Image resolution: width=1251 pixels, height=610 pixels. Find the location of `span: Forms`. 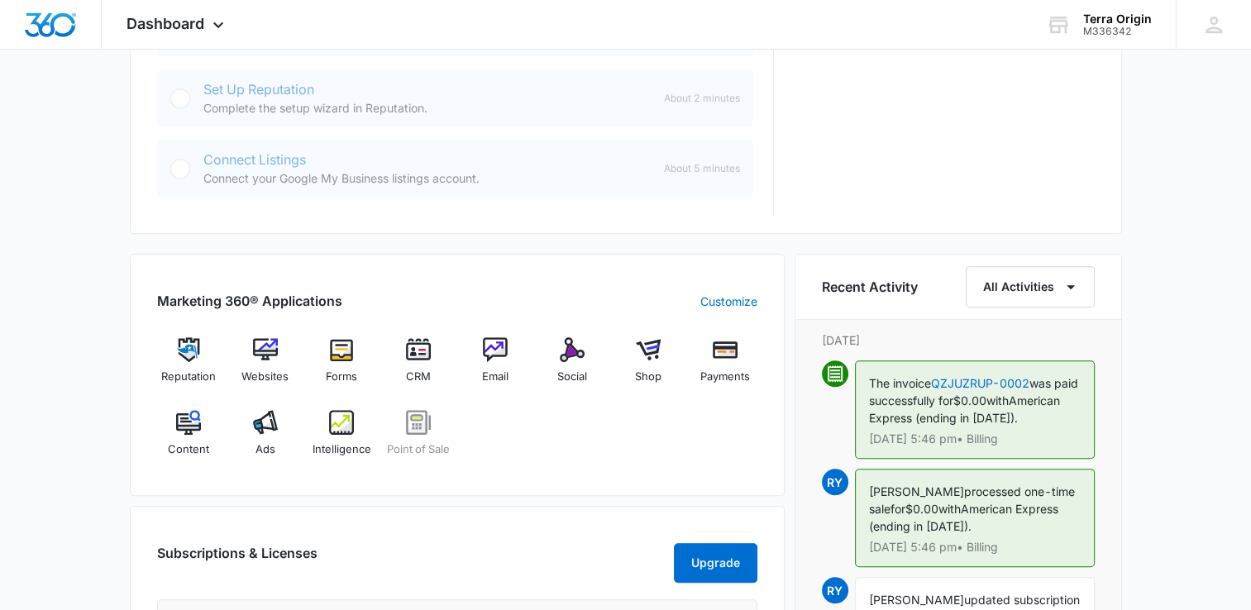

span: Forms is located at coordinates (342, 377).